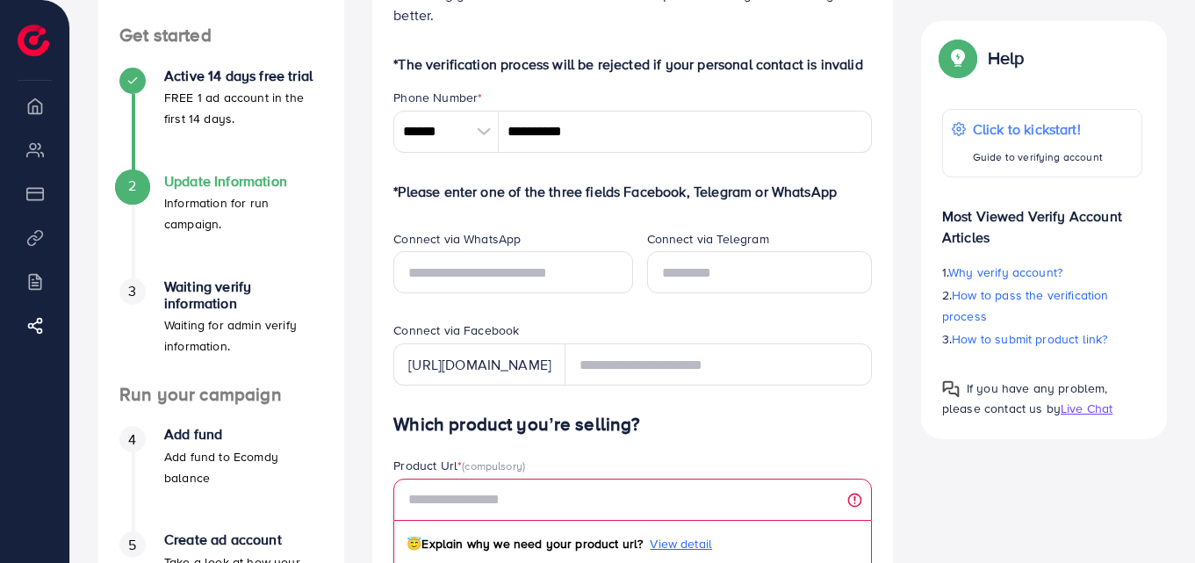  What do you see at coordinates (221, 120) in the screenshot?
I see `li: Active 14 days free trial` at bounding box center [221, 120].